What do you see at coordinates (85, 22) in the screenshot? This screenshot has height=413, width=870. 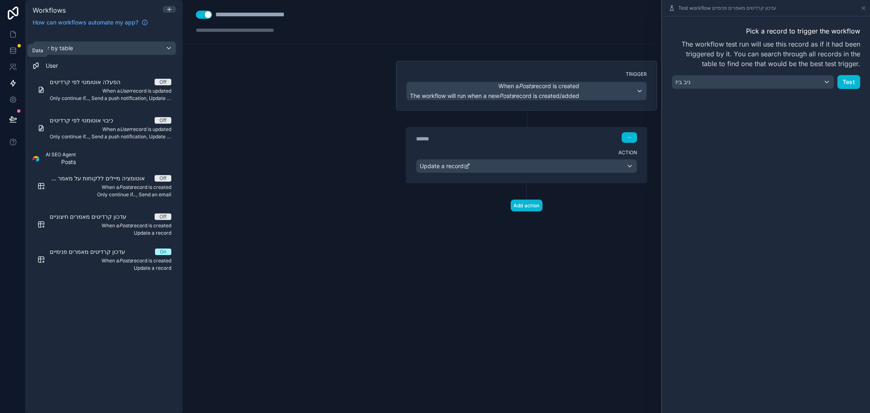 I see `span: How can workflows automate my app?` at bounding box center [85, 22].